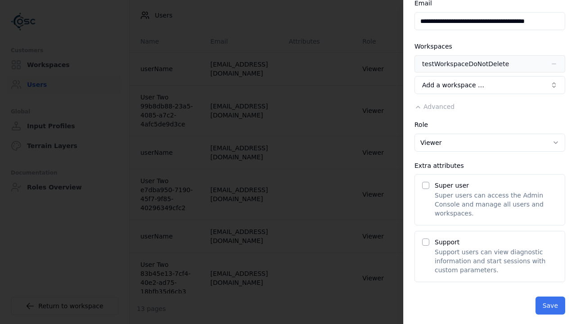  What do you see at coordinates (439, 107) in the screenshot?
I see `span: Advanced` at bounding box center [439, 107].